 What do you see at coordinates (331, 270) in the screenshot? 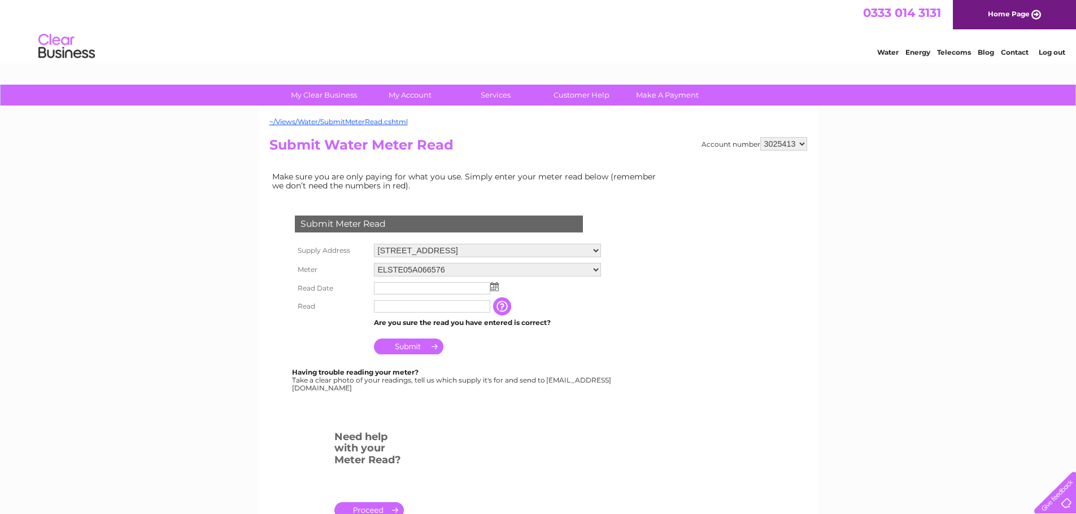
I see `th: Meter` at bounding box center [331, 270].